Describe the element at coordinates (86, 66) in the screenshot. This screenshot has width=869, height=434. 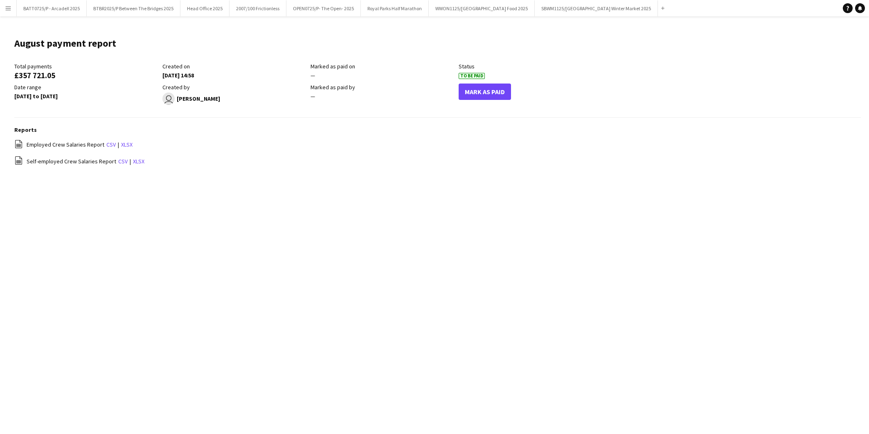
I see `div: Total payments` at that location.